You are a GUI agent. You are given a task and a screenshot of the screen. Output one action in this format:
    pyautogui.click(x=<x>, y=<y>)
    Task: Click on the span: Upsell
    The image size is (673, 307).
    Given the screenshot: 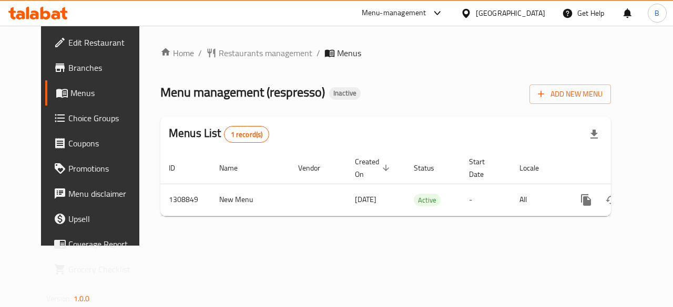 What is the action you would take?
    pyautogui.click(x=107, y=219)
    